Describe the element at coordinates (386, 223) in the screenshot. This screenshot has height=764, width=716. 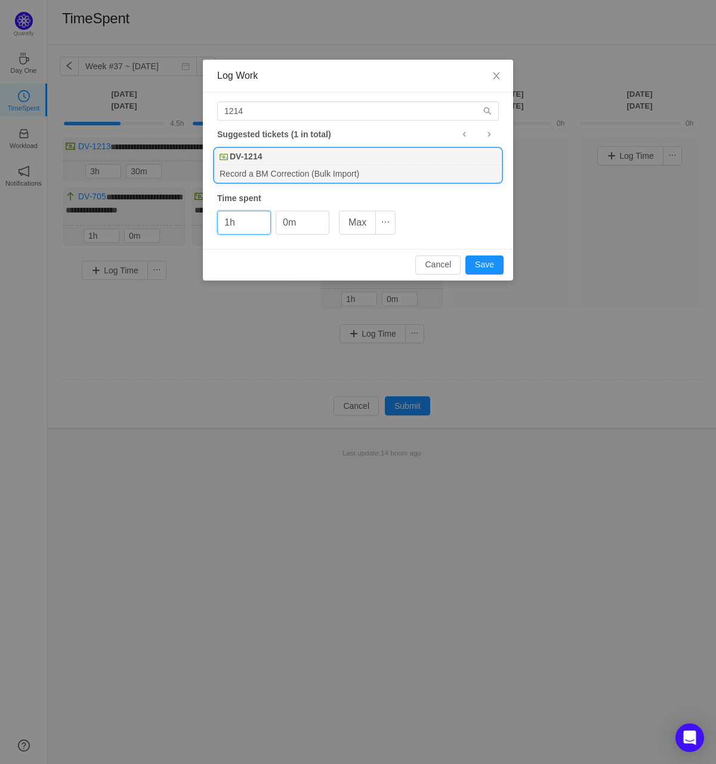
I see `button: icon: ellipsis` at that location.